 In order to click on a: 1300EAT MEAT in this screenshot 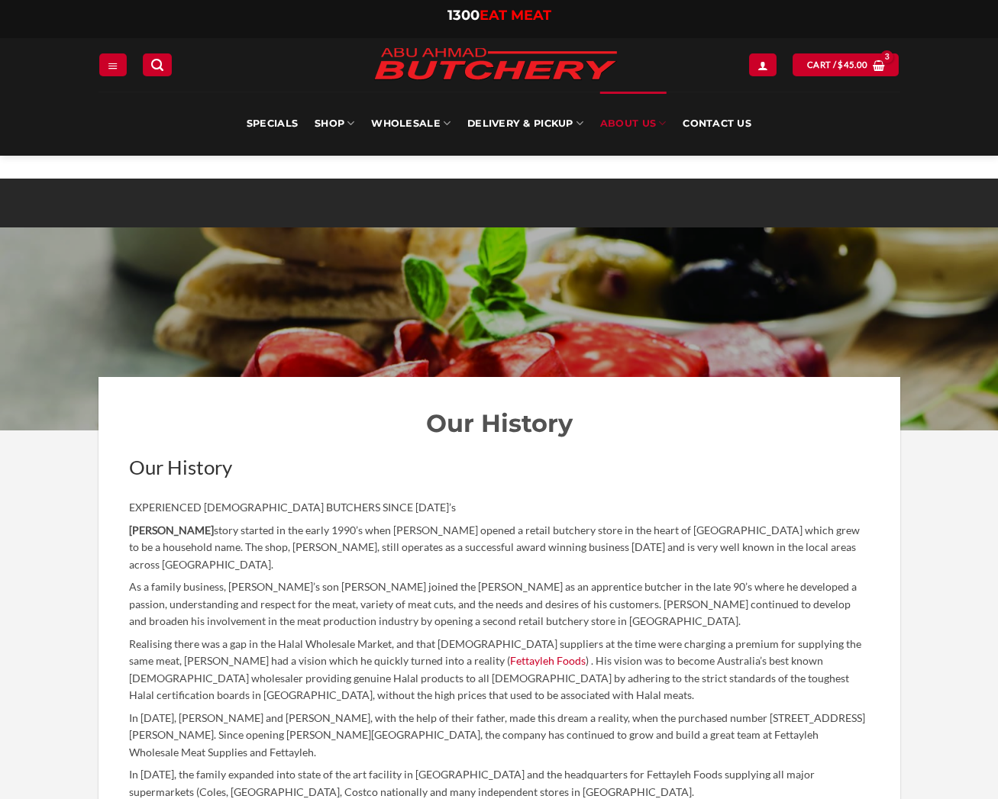, I will do `click(499, 15)`.